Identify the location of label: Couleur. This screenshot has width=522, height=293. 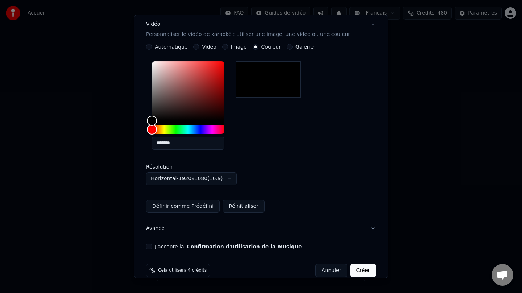
(271, 47).